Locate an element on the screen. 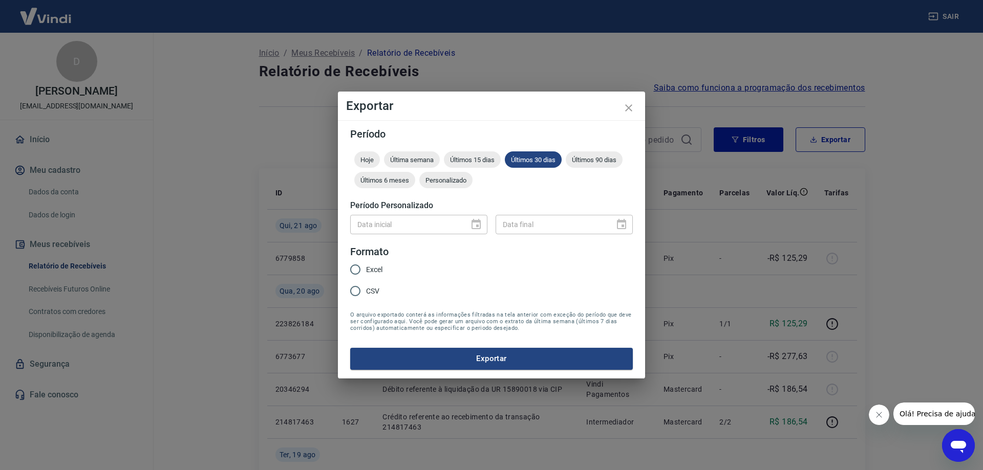  span: Olá! Precisa de ajuda? is located at coordinates (46, 11).